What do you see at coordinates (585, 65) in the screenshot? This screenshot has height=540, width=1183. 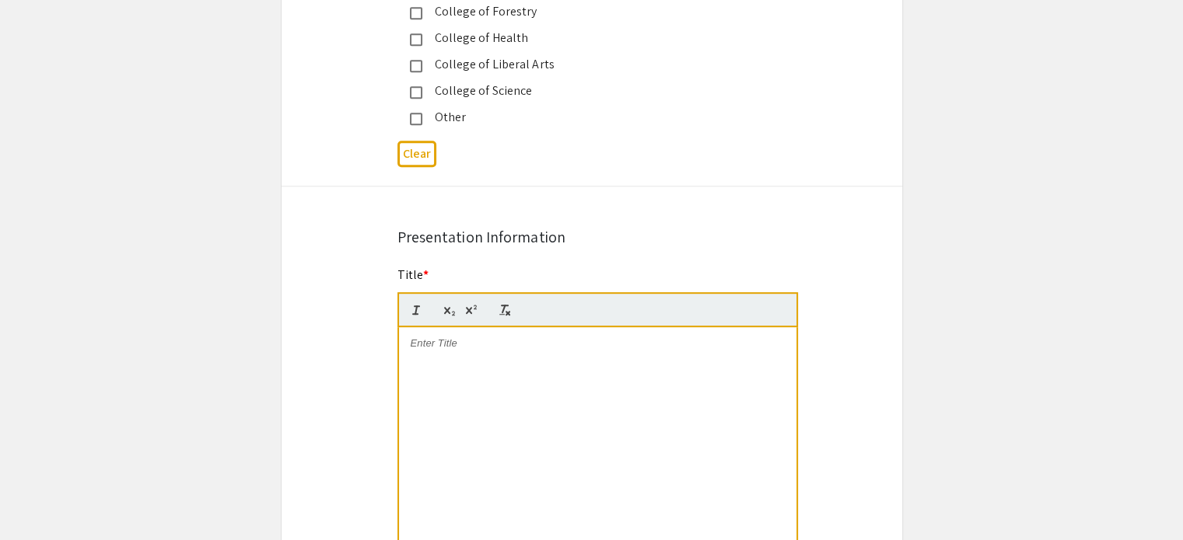 I see `div: College of Liberal Arts` at bounding box center [585, 65].